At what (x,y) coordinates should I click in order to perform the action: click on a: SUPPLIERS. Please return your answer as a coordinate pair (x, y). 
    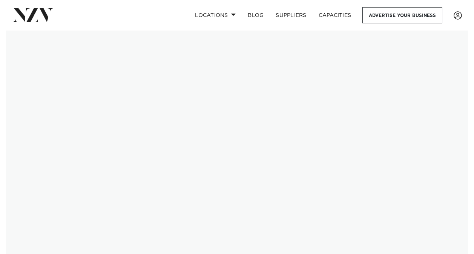
    Looking at the image, I should click on (291, 15).